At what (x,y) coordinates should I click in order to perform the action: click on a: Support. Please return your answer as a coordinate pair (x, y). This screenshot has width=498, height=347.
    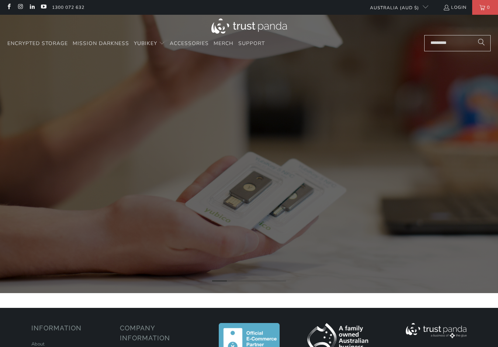
    Looking at the image, I should click on (252, 44).